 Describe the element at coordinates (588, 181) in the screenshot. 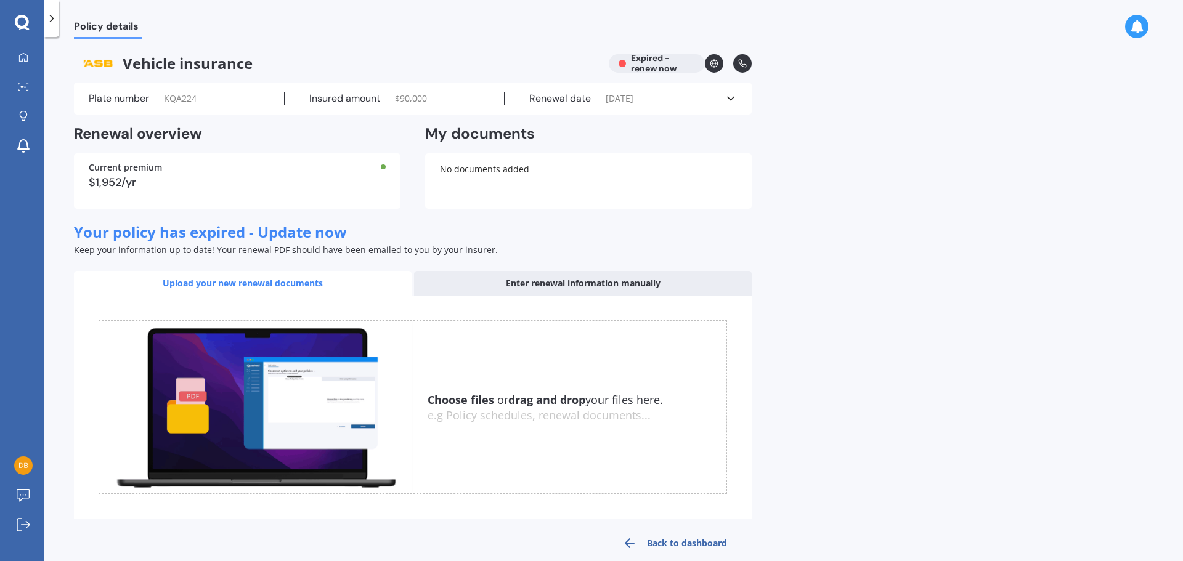

I see `div: No documents added` at that location.